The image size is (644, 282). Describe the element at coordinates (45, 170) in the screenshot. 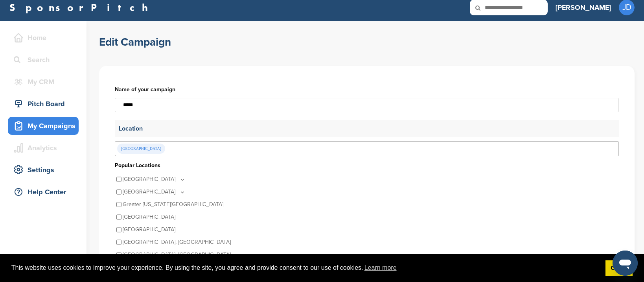

I see `div: Settings` at that location.